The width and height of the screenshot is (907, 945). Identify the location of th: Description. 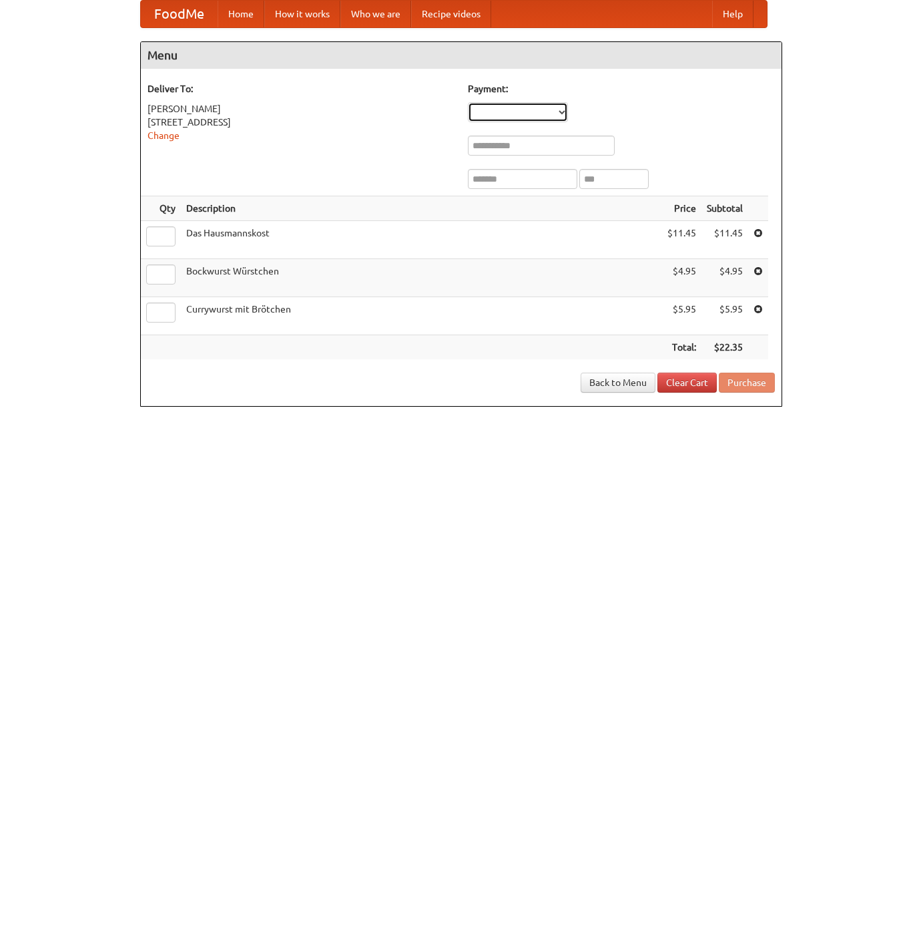
(421, 208).